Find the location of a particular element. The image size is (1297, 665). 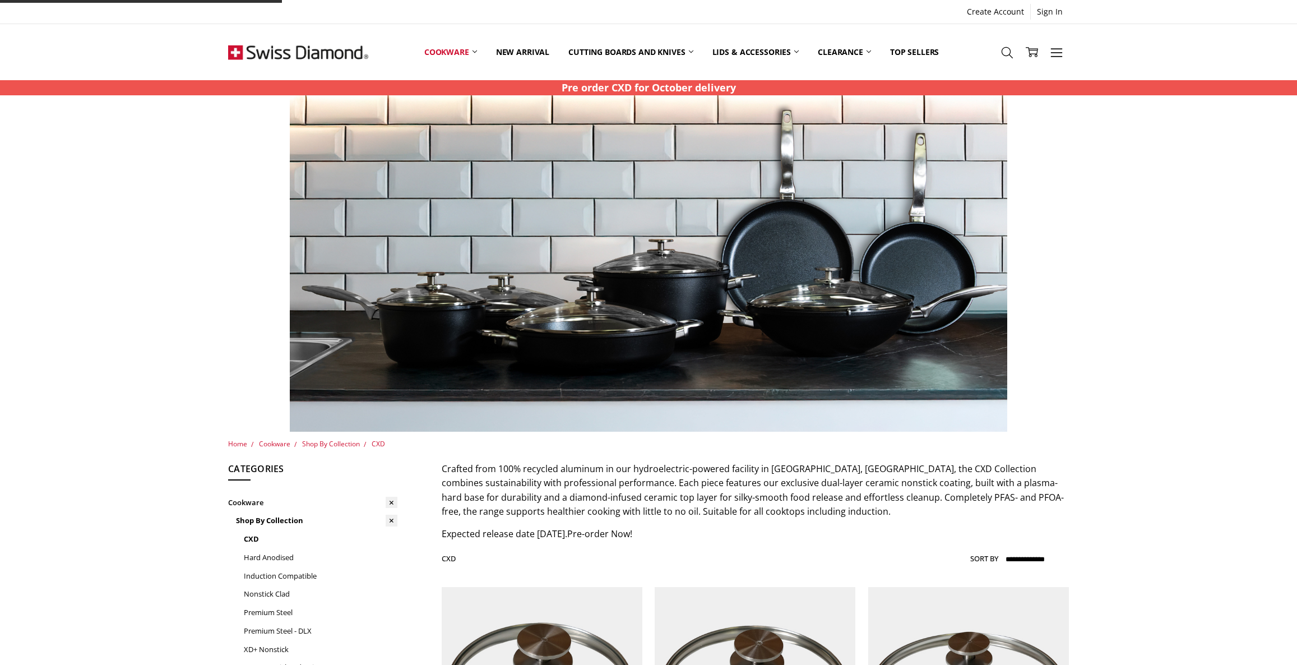

img: Free Shipping On Every Order is located at coordinates (298, 52).